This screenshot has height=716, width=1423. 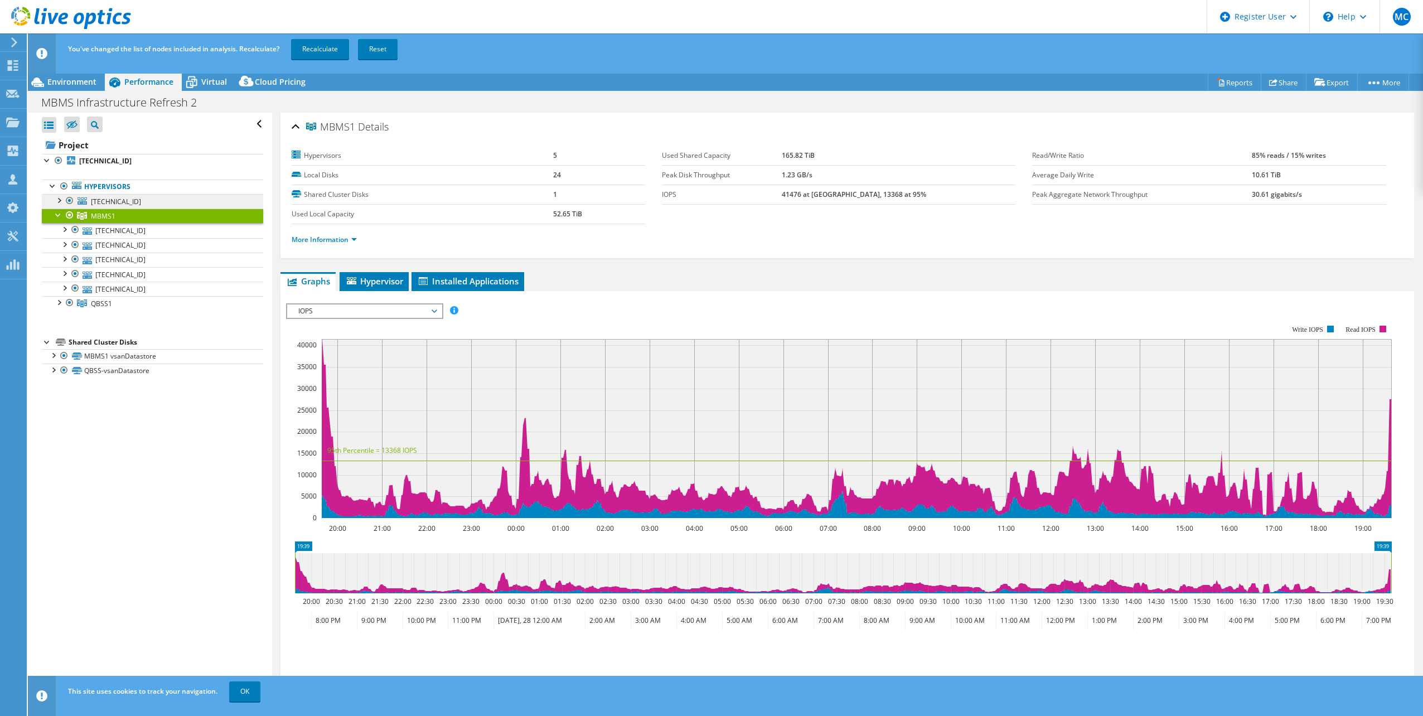 What do you see at coordinates (372, 450) in the screenshot?
I see `text: 95th Percentile = 13368 IOPS` at bounding box center [372, 450].